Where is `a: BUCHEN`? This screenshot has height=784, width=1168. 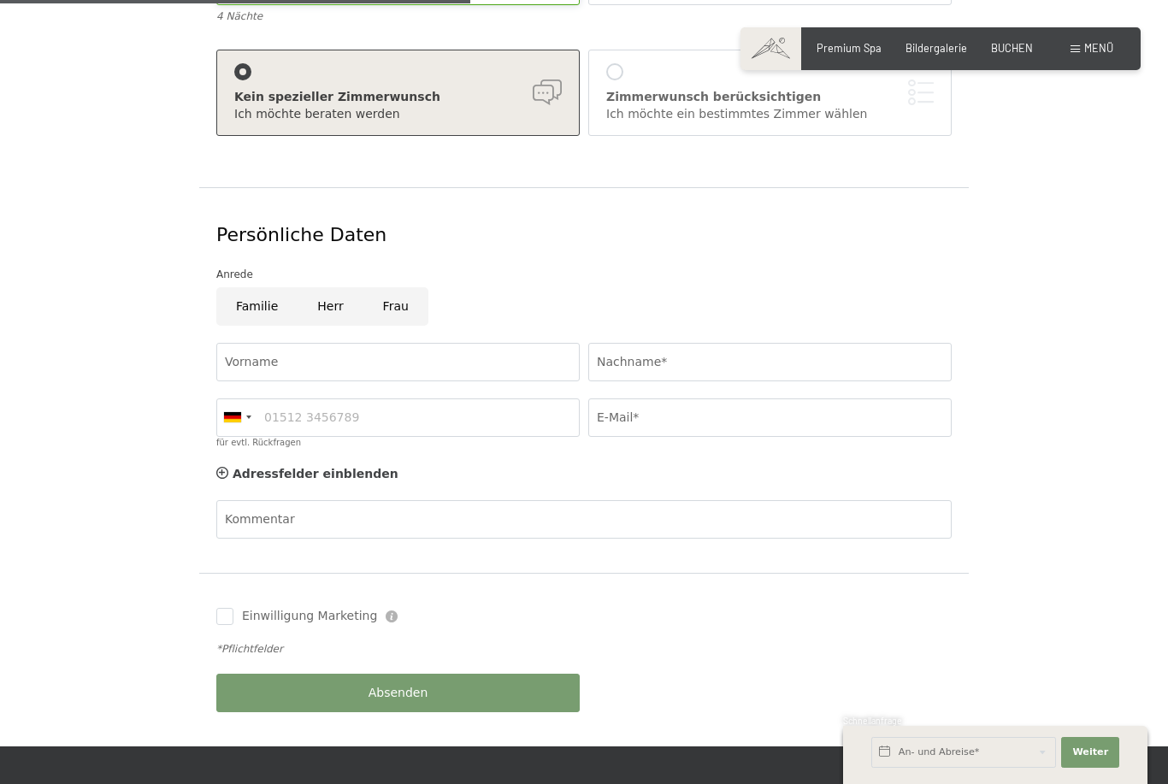
a: BUCHEN is located at coordinates (1012, 48).